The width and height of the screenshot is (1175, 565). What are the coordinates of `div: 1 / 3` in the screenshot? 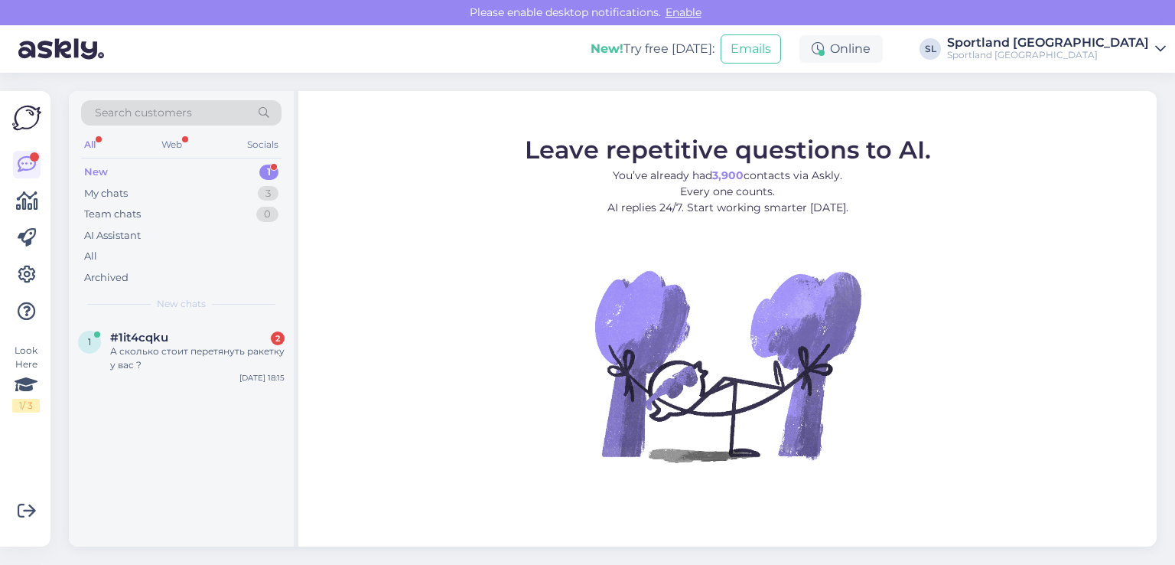 It's located at (26, 406).